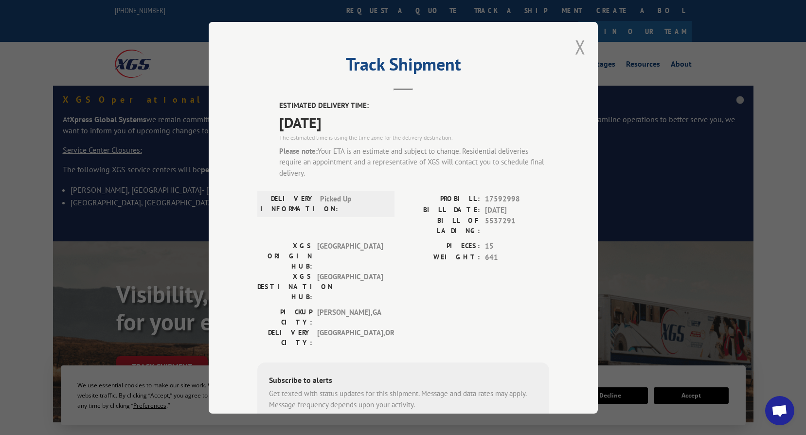 The image size is (806, 435). What do you see at coordinates (414, 137) in the screenshot?
I see `div: The estimated time is using the time zone for the delivery destination.` at bounding box center [414, 137].